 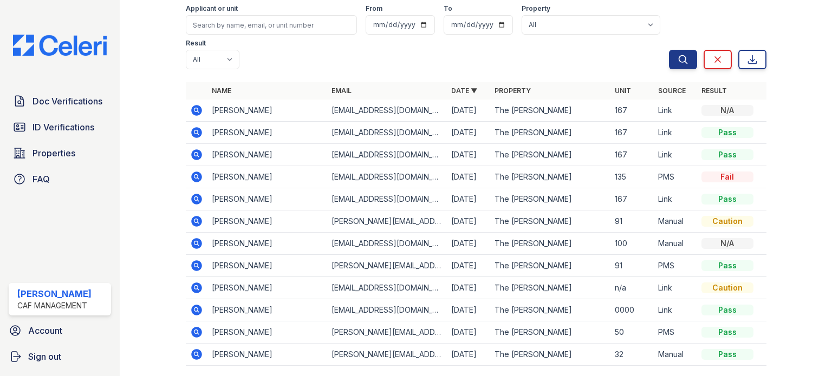 I want to click on a: Unit, so click(x=623, y=90).